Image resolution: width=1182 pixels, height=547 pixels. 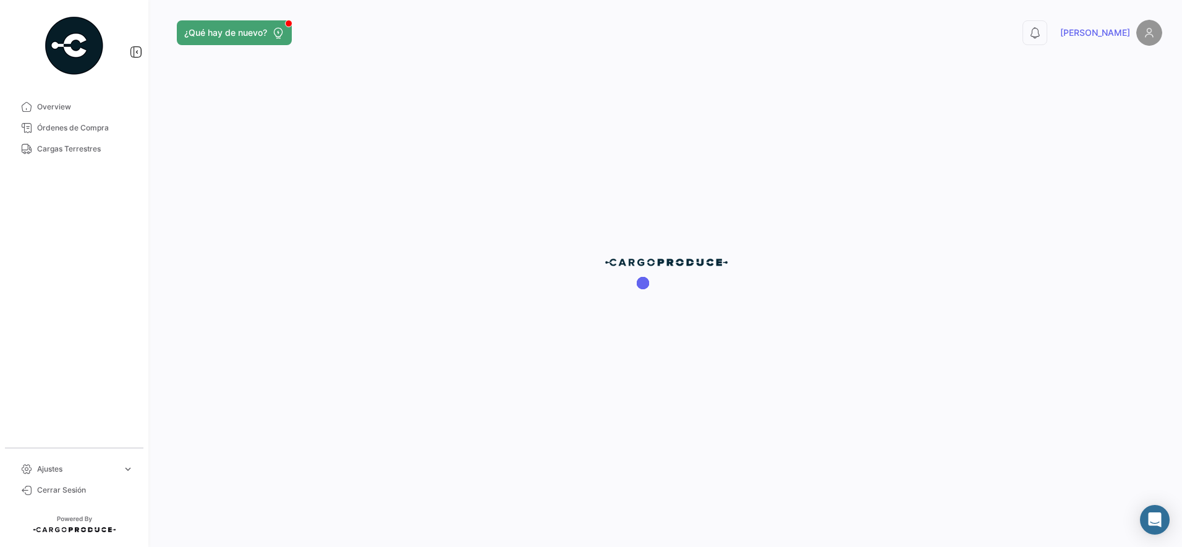 I want to click on img: powered-by.png, so click(x=74, y=46).